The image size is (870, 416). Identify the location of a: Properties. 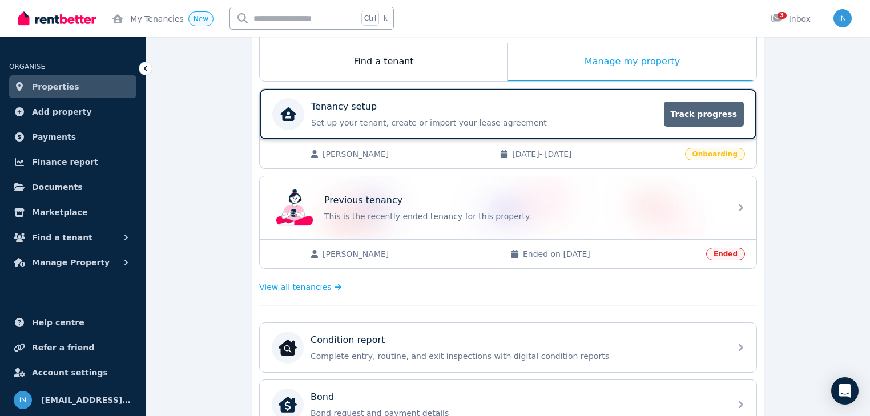
(73, 87).